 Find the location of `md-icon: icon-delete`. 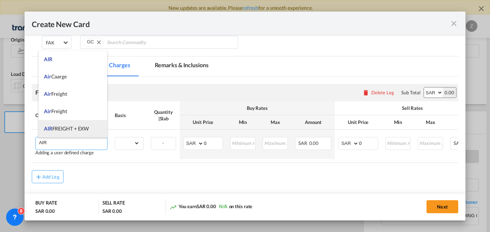

md-icon: icon-delete is located at coordinates (366, 92).